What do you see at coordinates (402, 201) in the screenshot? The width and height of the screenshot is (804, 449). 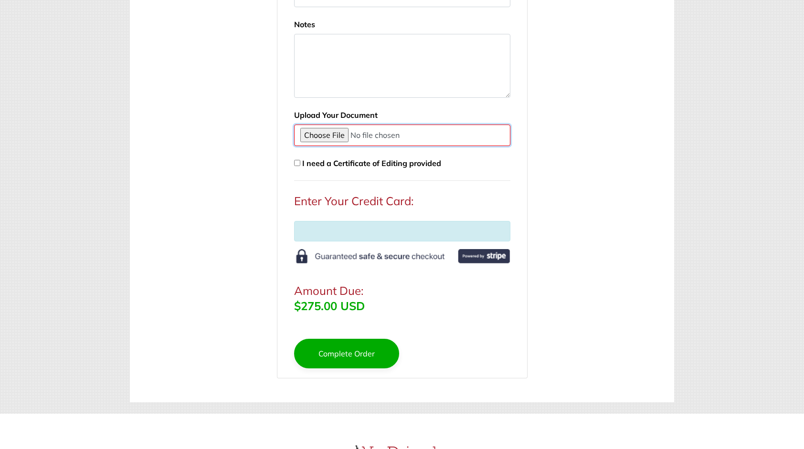 I see `legend: Enter Your Credit Card:` at bounding box center [402, 201].